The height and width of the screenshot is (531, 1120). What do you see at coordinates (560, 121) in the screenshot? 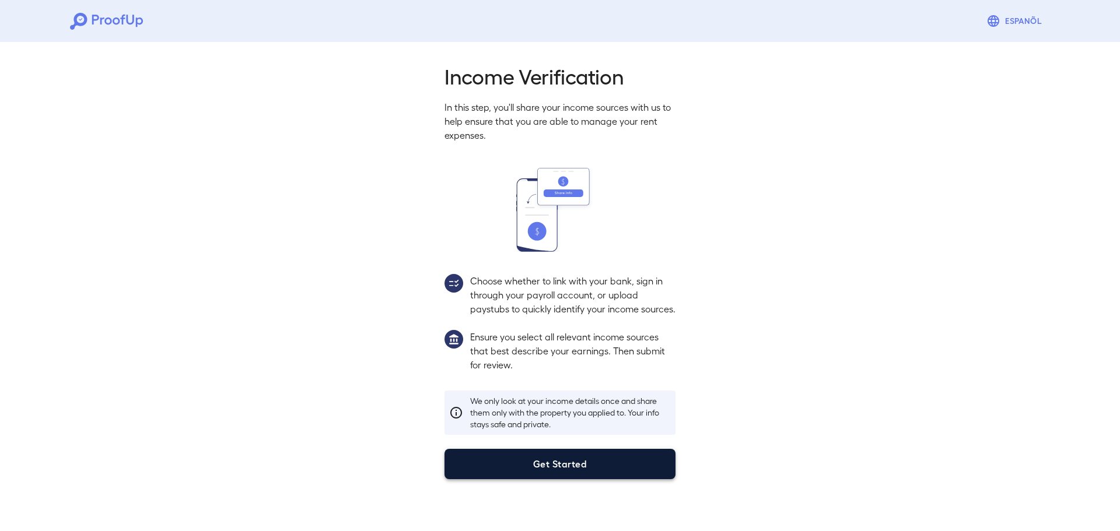
I see `p: In this step, you'll share your income sources with us to help ensure that you are able to manage...` at bounding box center [560, 121].